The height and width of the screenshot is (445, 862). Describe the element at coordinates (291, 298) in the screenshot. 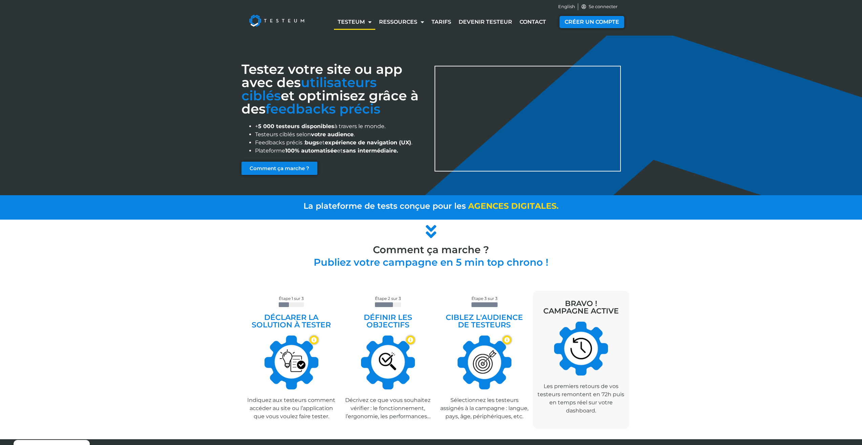

I see `span: Étape 1 sur 3` at that location.